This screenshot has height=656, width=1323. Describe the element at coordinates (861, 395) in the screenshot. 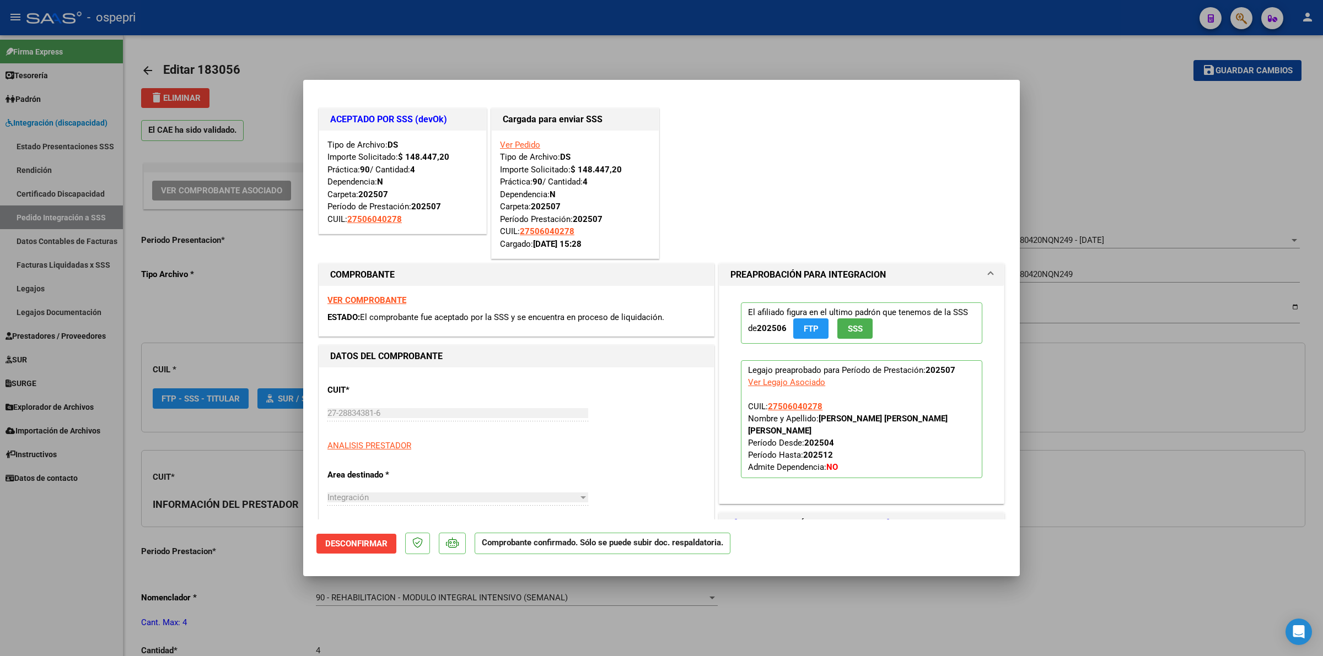

I see `div: PREAPROBACIÓN PARA INTEGRACION` at that location.